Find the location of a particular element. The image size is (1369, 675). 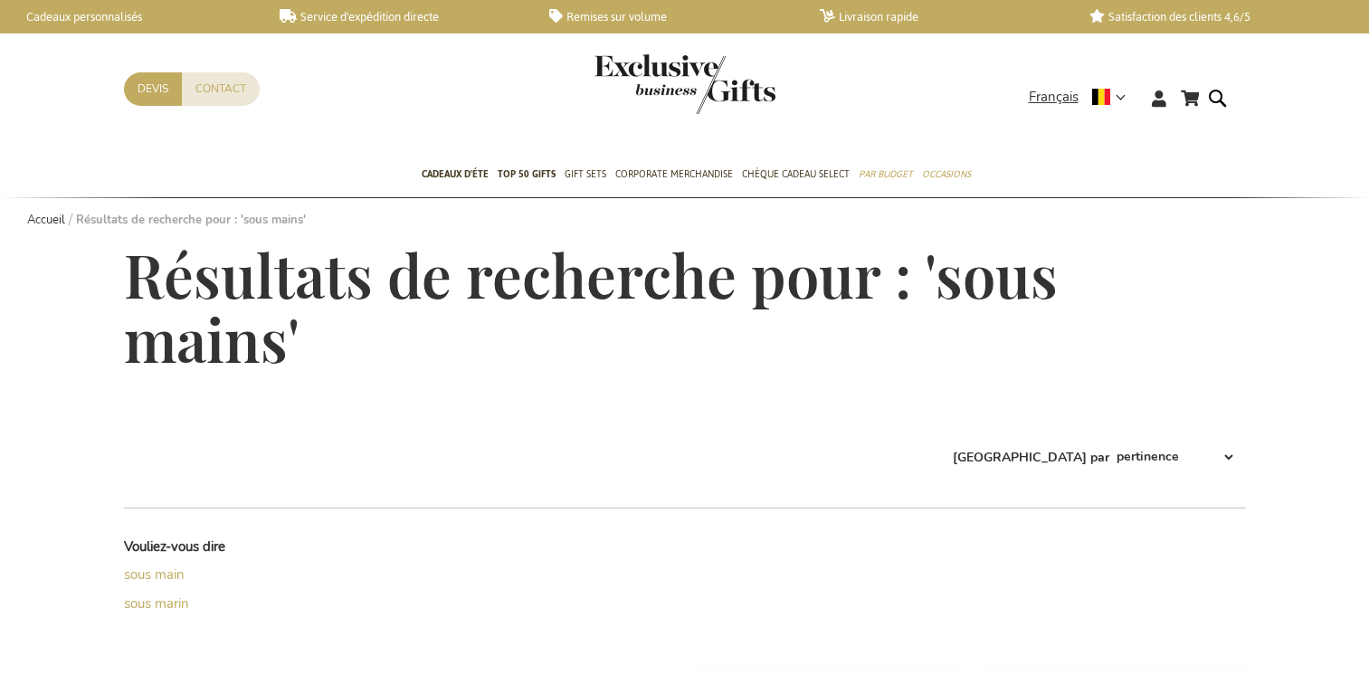

a: Occasions is located at coordinates (947, 176).